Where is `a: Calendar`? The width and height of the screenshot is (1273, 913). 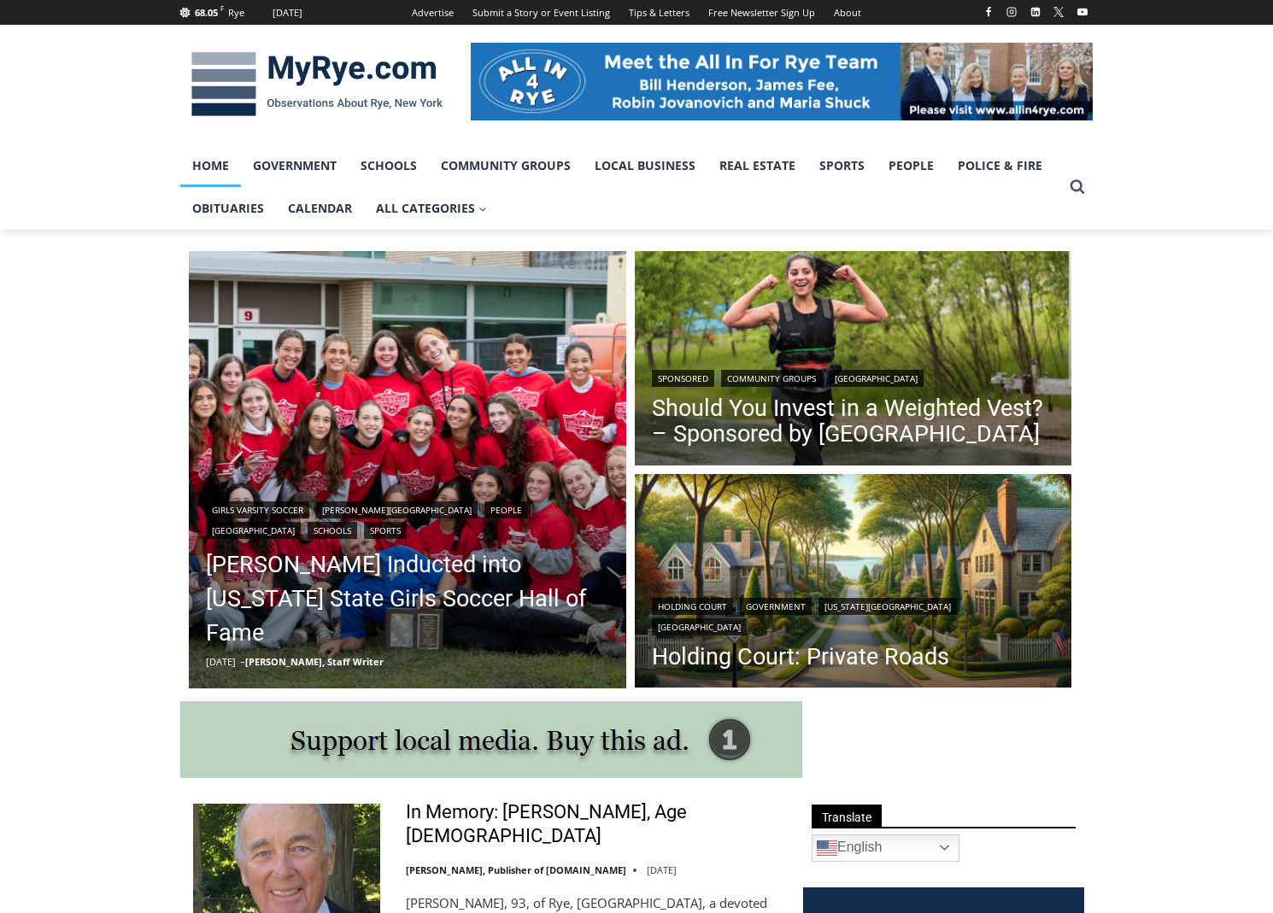
a: Calendar is located at coordinates (319, 208).